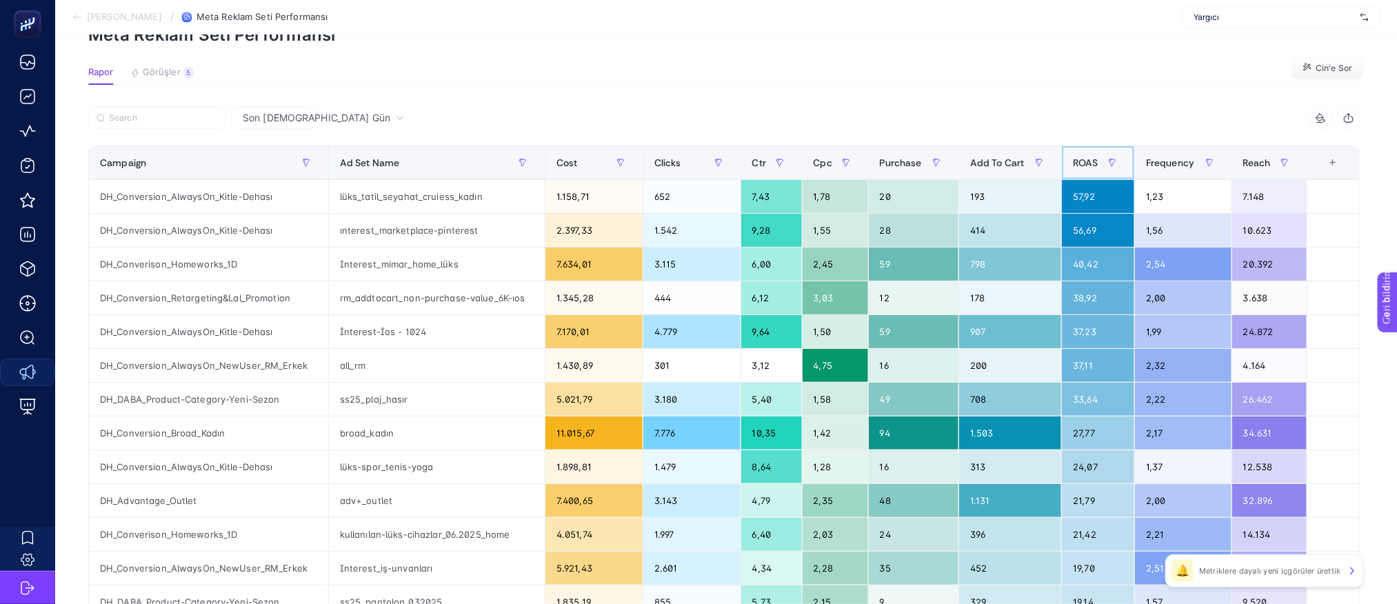 The height and width of the screenshot is (604, 1397). Describe the element at coordinates (1085, 163) in the screenshot. I see `span: ROAS` at that location.